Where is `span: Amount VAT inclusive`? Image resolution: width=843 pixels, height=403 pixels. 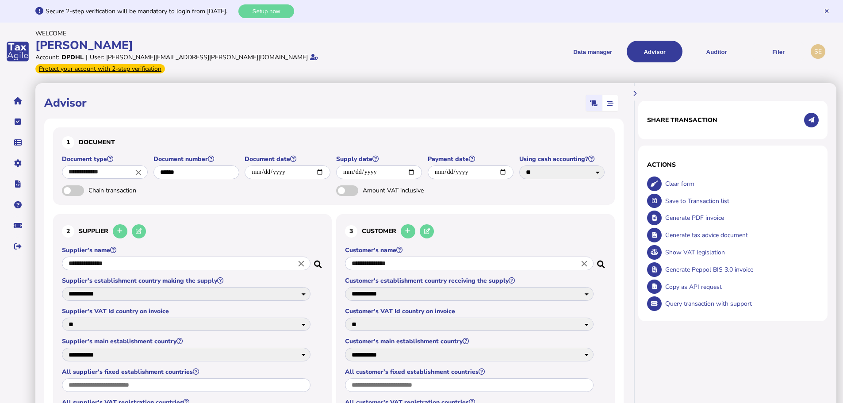 span: Amount VAT inclusive is located at coordinates (409, 190).